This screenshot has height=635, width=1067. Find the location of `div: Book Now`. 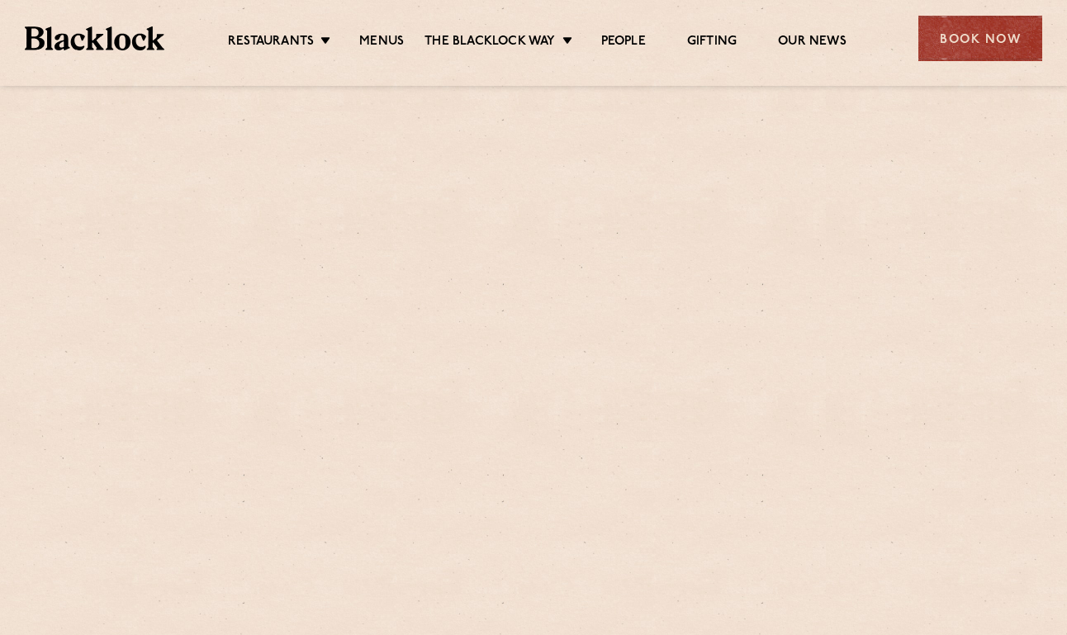

div: Book Now is located at coordinates (980, 38).